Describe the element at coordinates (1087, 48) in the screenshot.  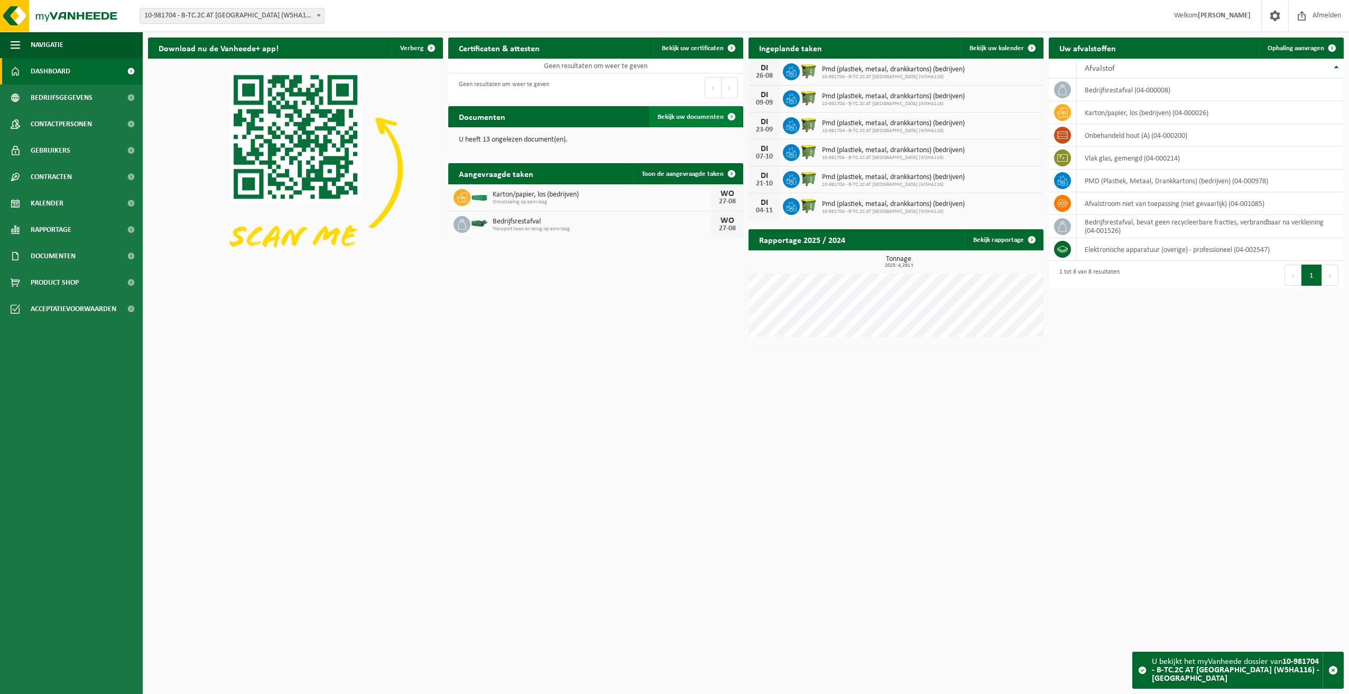
I see `h2: Uw afvalstoffen` at that location.